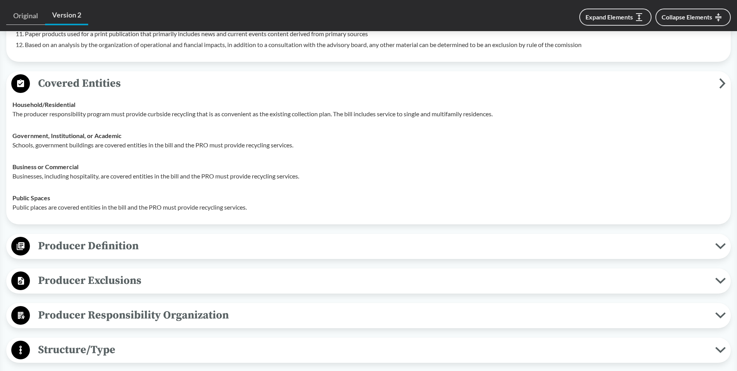 This screenshot has height=371, width=737. What do you see at coordinates (373, 246) in the screenshot?
I see `span: Producer Definition` at bounding box center [373, 246].